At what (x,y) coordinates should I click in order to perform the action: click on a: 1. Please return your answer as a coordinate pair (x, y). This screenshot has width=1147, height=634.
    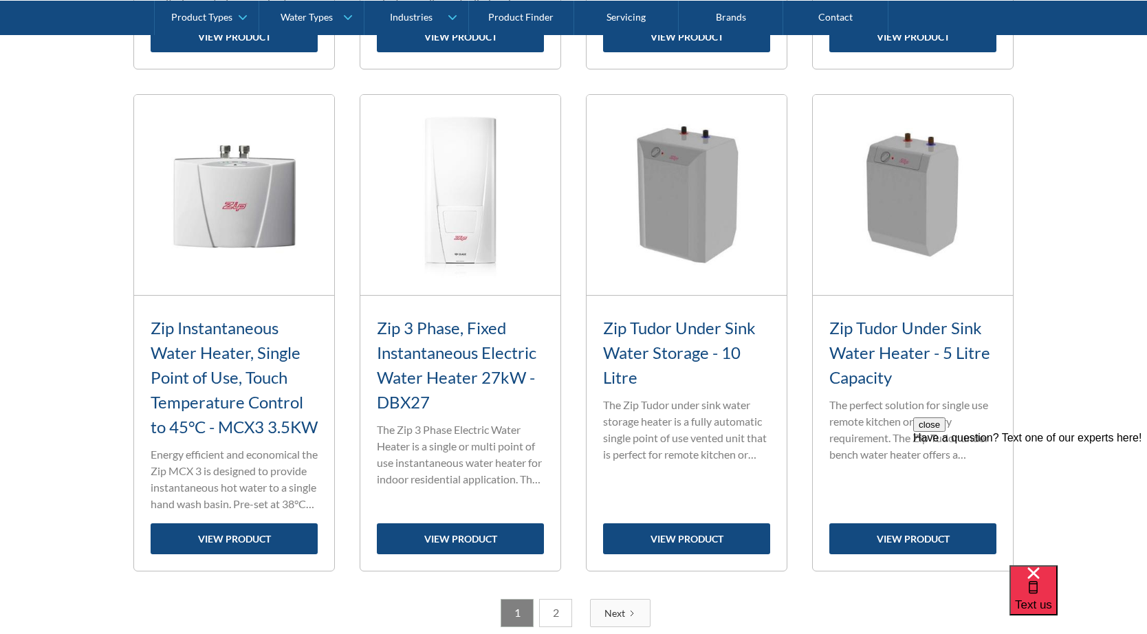
    Looking at the image, I should click on (517, 613).